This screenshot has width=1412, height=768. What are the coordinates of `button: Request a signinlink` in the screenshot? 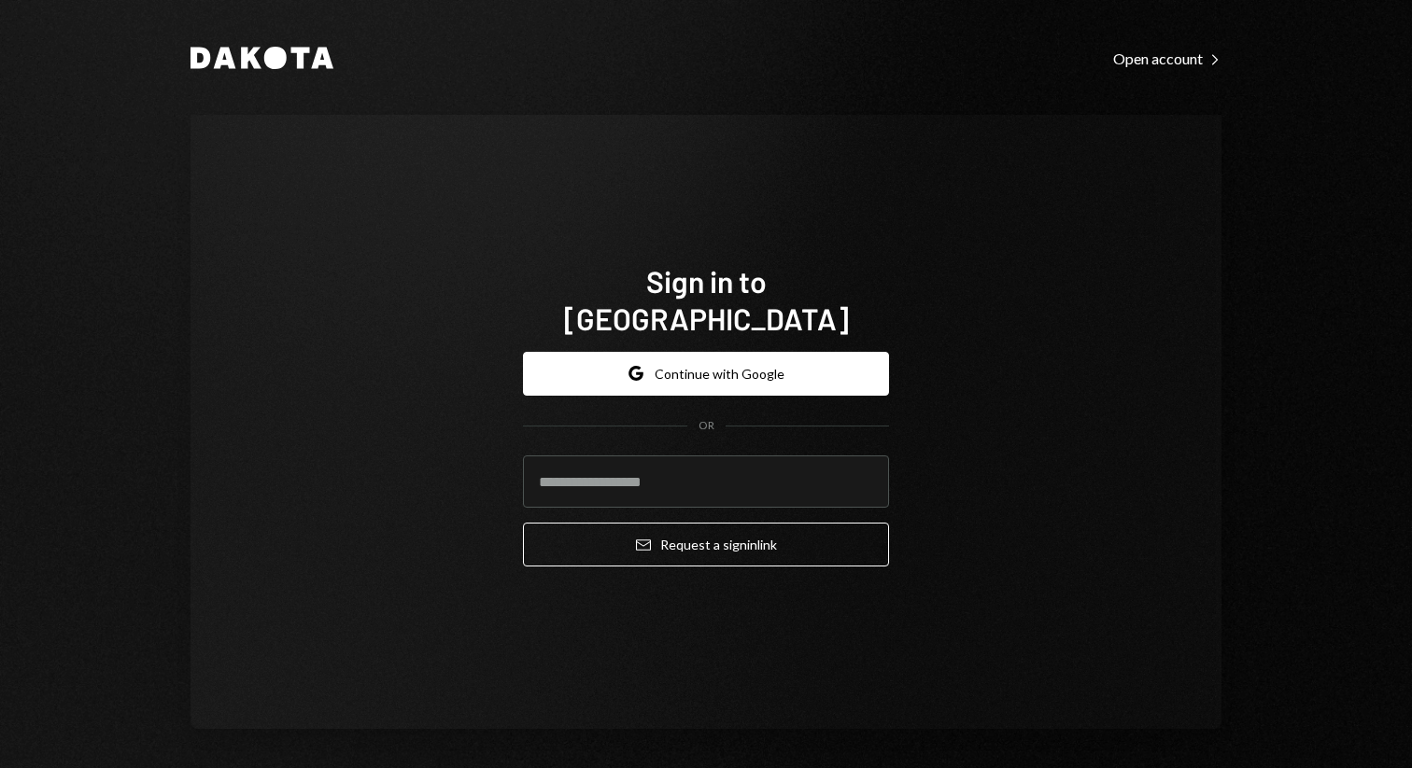 It's located at (706, 544).